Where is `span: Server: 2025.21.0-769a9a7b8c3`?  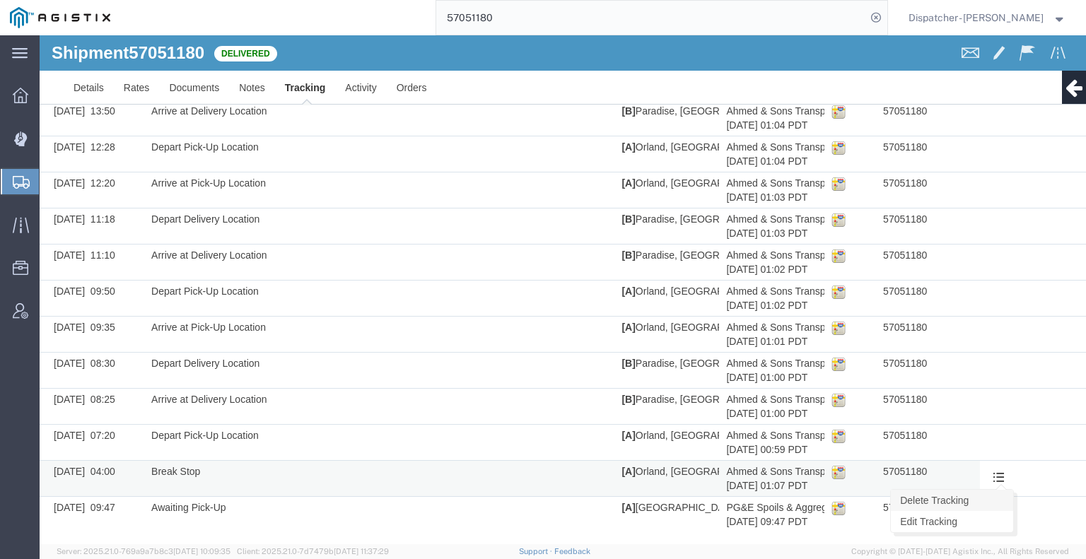 span: Server: 2025.21.0-769a9a7b8c3 is located at coordinates (144, 551).